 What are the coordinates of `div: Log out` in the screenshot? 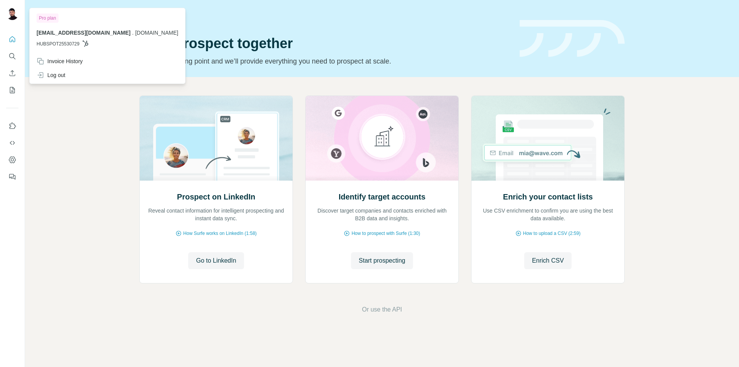 It's located at (51, 75).